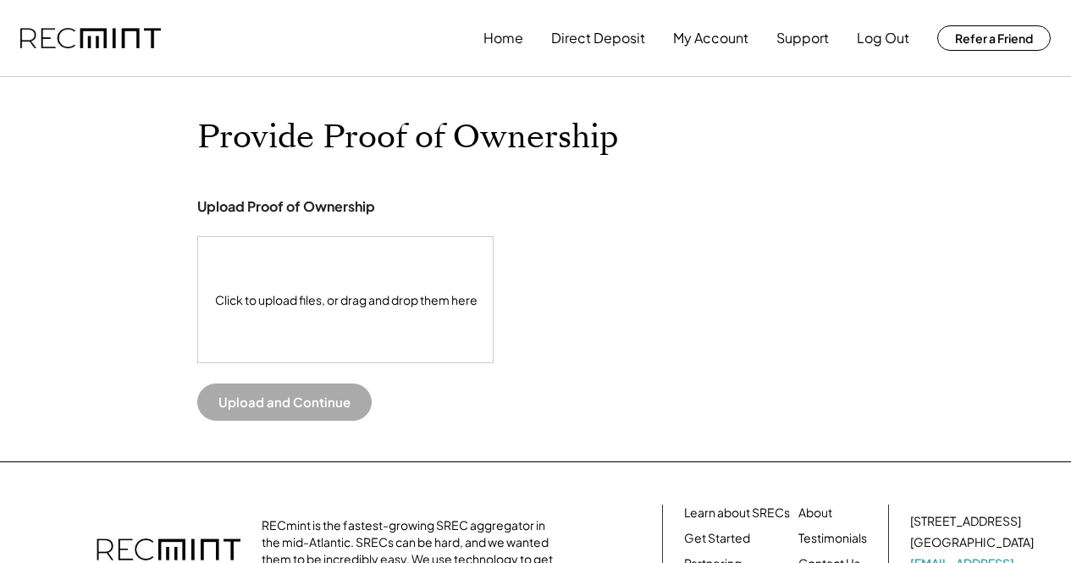 The width and height of the screenshot is (1071, 563). I want to click on h1: Provide Proof of Ownership, so click(407, 137).